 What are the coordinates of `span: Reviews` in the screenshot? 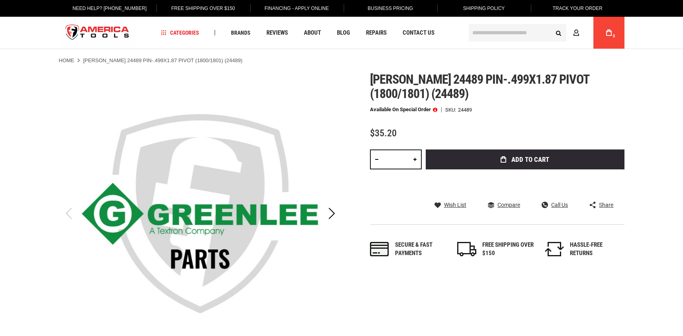 It's located at (277, 33).